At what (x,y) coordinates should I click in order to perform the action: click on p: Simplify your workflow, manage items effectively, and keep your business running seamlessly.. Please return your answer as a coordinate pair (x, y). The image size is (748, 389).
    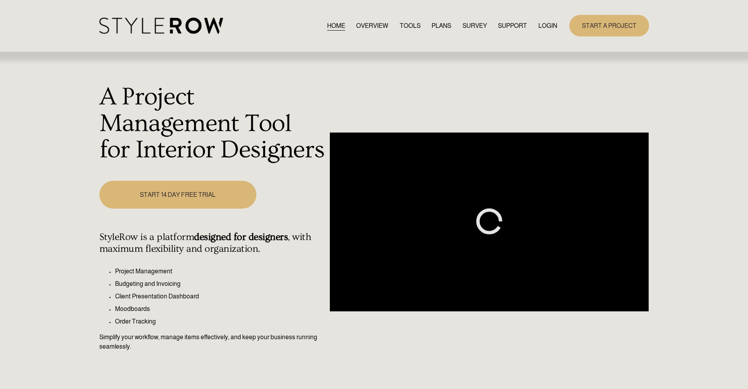
    Looking at the image, I should click on (212, 342).